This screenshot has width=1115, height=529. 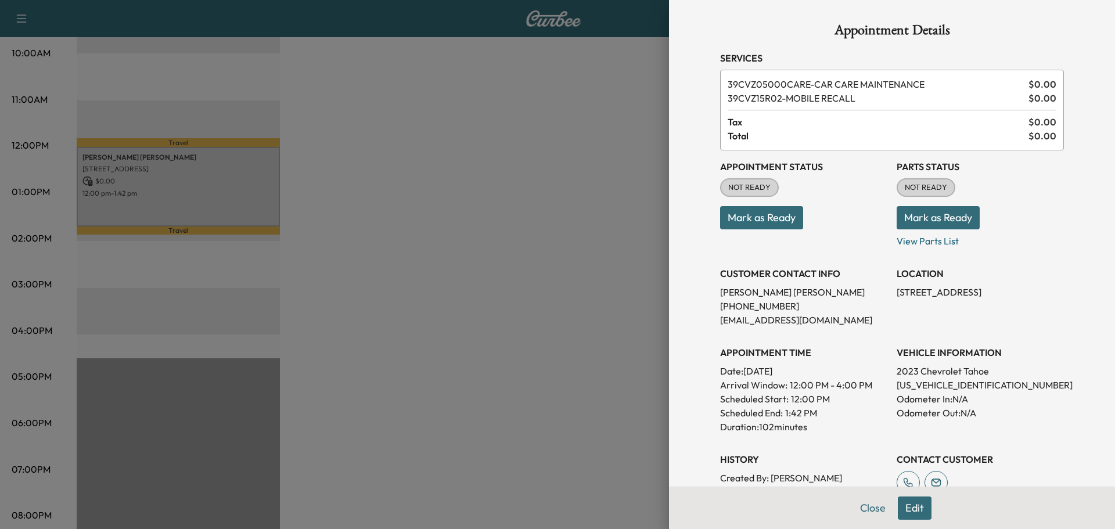 What do you see at coordinates (804, 274) in the screenshot?
I see `h3: CUSTOMER CONTACT INFO` at bounding box center [804, 274].